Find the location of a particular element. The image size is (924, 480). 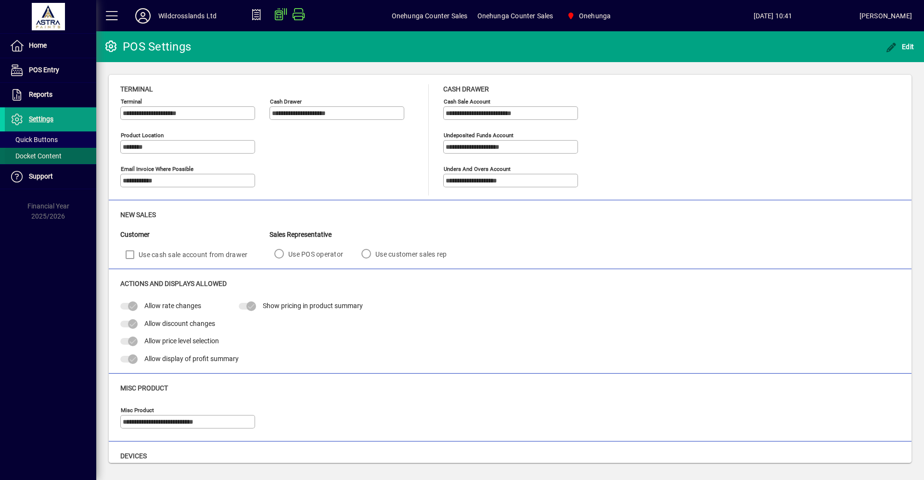

span: Support is located at coordinates (41, 176).